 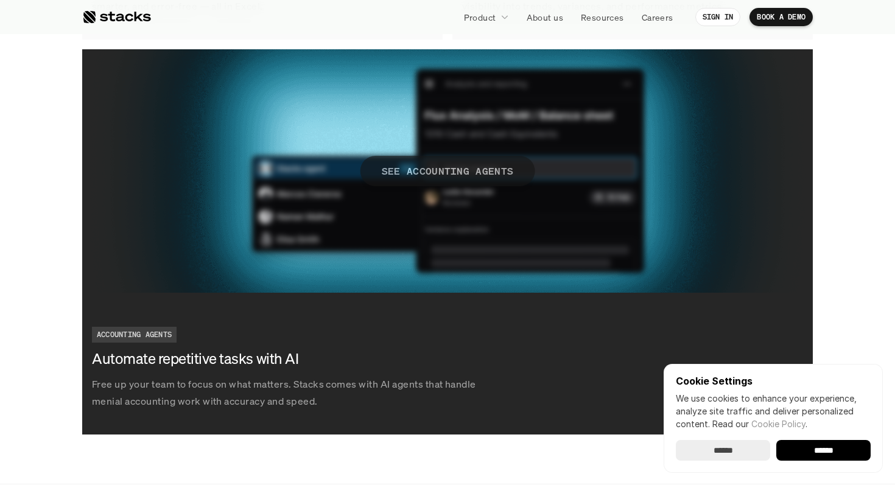 What do you see at coordinates (545, 17) in the screenshot?
I see `p: About us` at bounding box center [545, 17].